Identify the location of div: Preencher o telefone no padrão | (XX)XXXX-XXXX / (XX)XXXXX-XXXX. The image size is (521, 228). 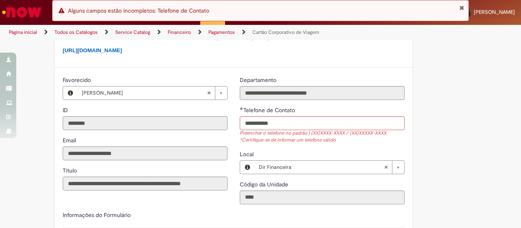
(322, 133).